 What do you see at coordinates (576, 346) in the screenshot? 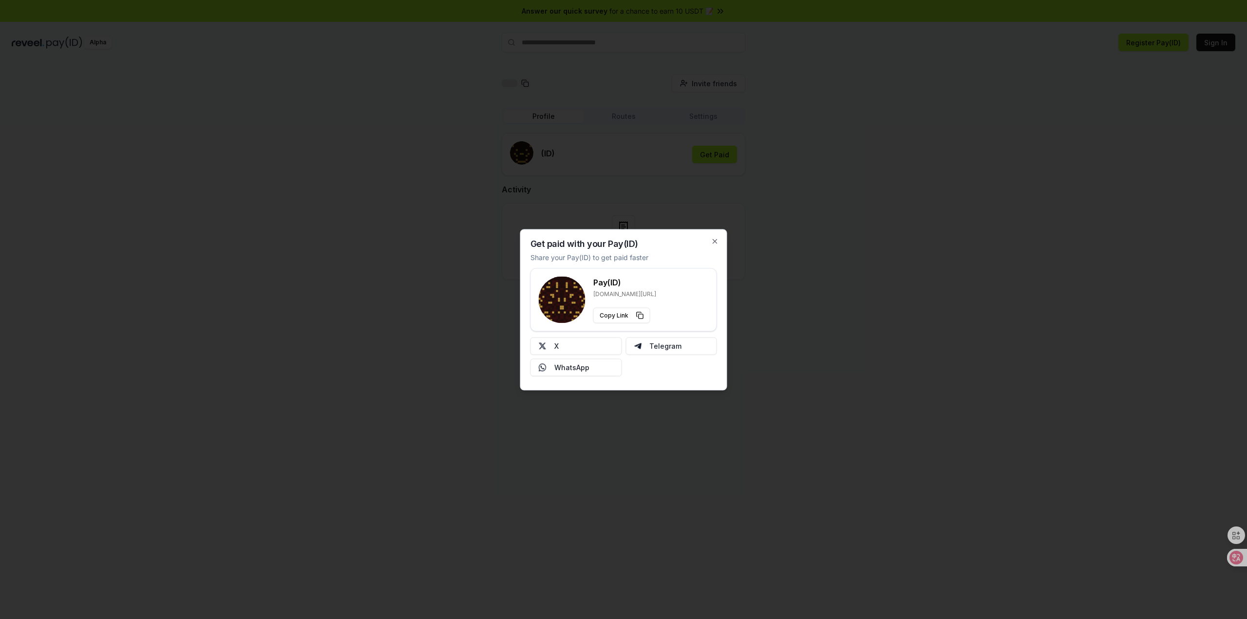
I see `button: X` at bounding box center [576, 346].